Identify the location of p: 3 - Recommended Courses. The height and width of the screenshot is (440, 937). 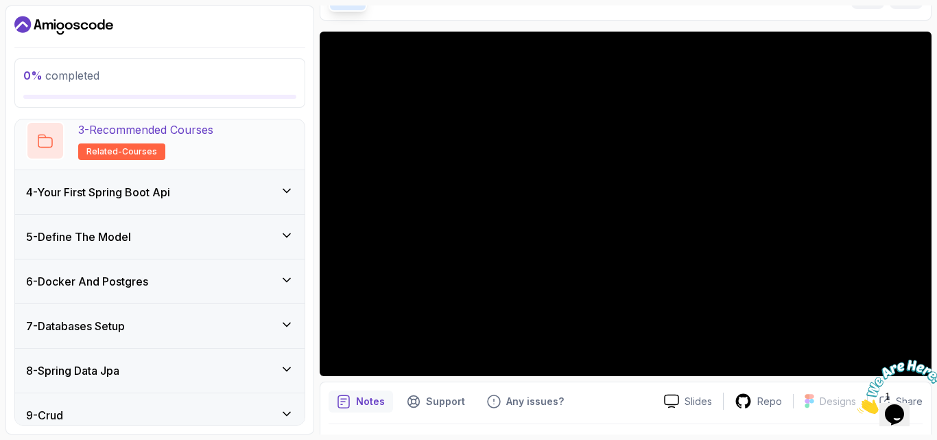
(145, 130).